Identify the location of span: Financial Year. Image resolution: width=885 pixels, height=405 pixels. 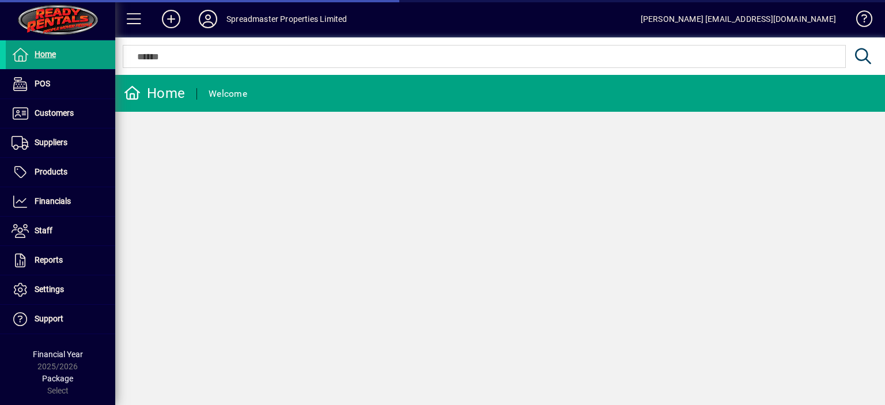
(58, 354).